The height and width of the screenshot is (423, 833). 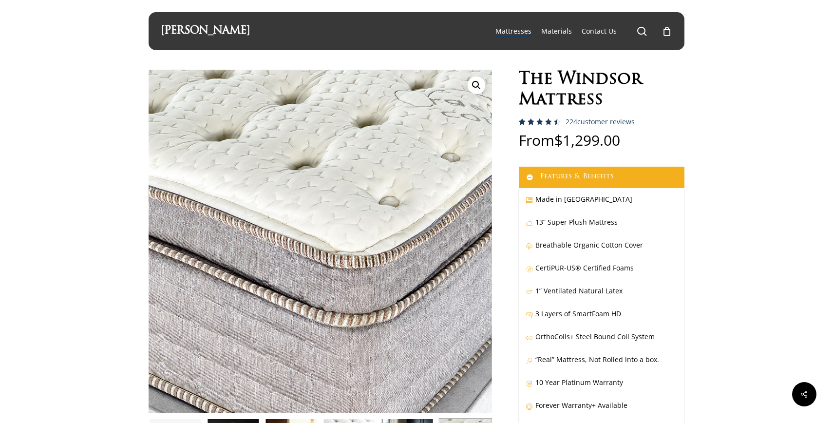 I want to click on p: Forever Warranty+ Available, so click(x=602, y=410).